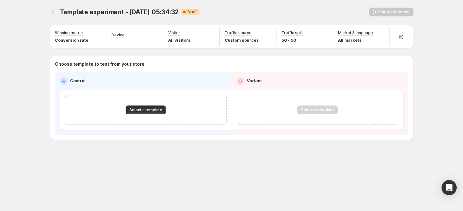 Image resolution: width=463 pixels, height=211 pixels. Describe the element at coordinates (355, 40) in the screenshot. I see `p: All markets` at that location.